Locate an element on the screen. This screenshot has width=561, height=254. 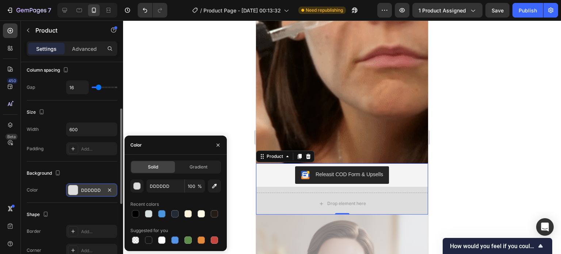
div: Gap is located at coordinates (31, 87).